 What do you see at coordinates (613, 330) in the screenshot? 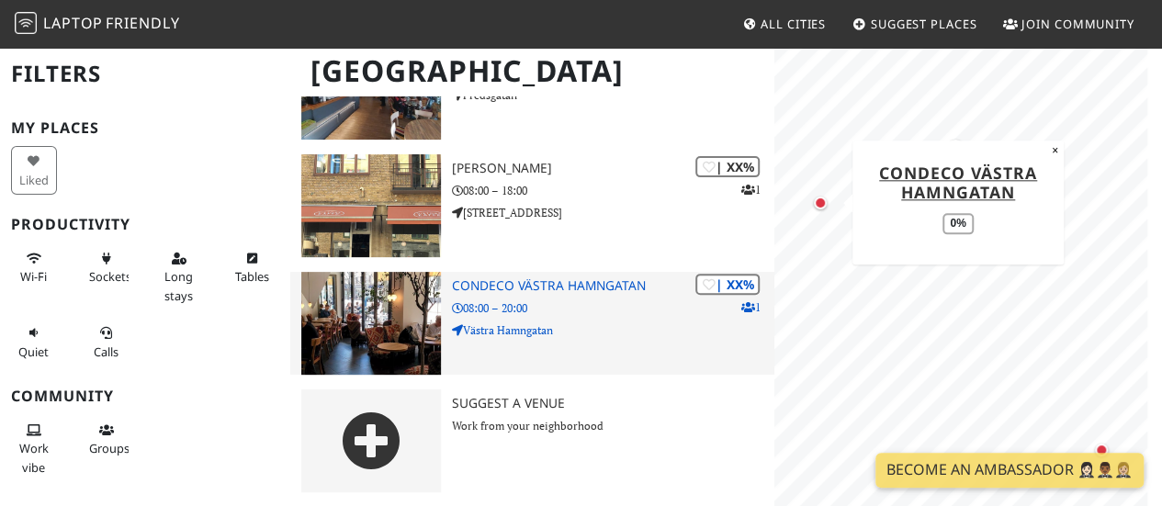
I see `p: Västra Hamngatan` at bounding box center [613, 330].